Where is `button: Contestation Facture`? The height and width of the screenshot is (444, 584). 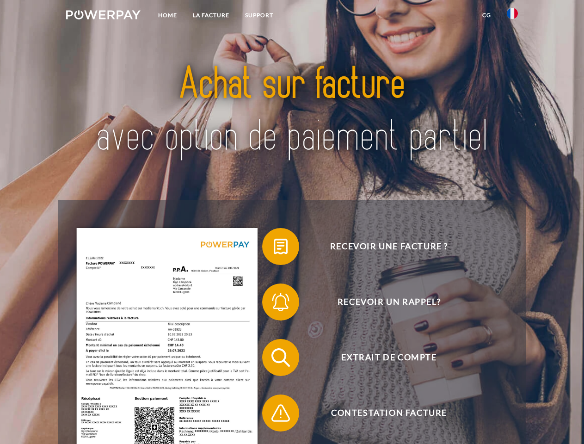
button: Contestation Facture is located at coordinates (382, 413).